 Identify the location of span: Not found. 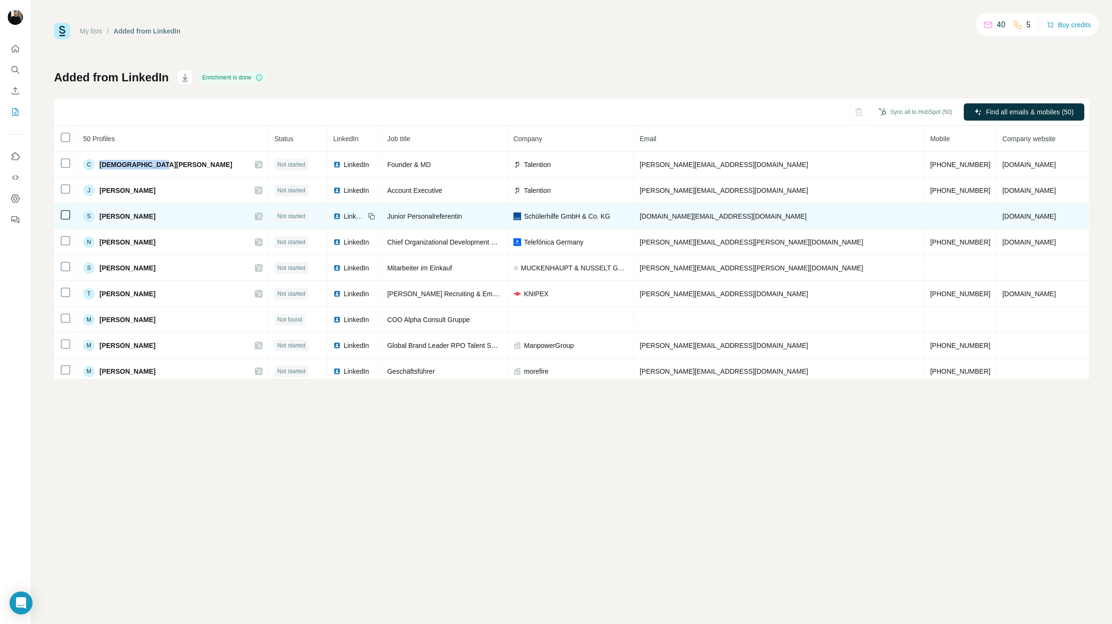
(290, 319).